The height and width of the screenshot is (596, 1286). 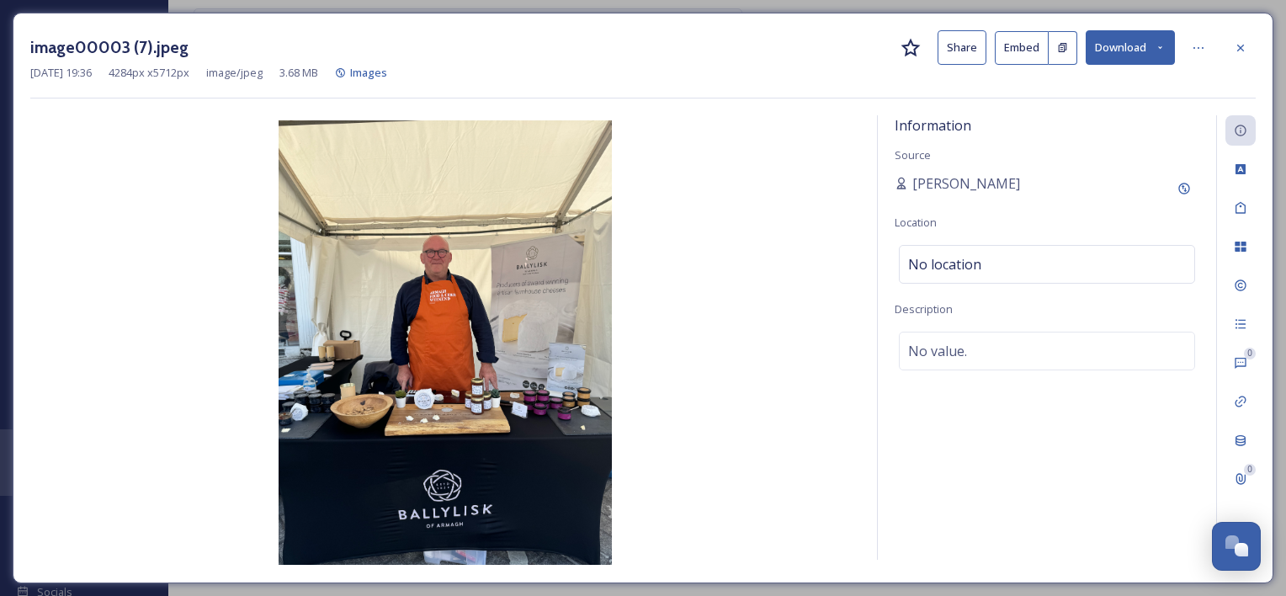 What do you see at coordinates (1131, 47) in the screenshot?
I see `button: Download` at bounding box center [1131, 47].